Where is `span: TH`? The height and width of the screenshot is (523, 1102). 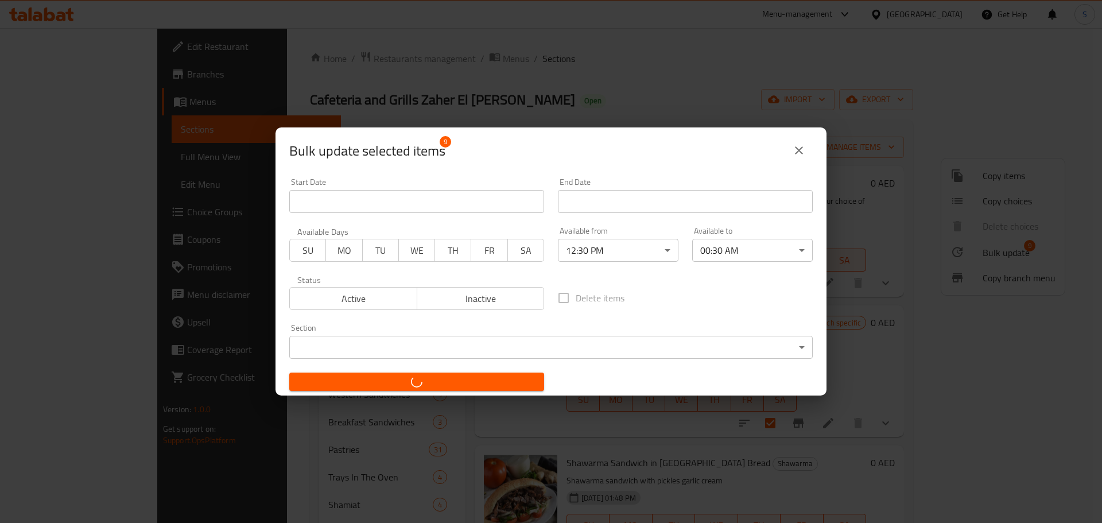
span: TH is located at coordinates (453, 250).